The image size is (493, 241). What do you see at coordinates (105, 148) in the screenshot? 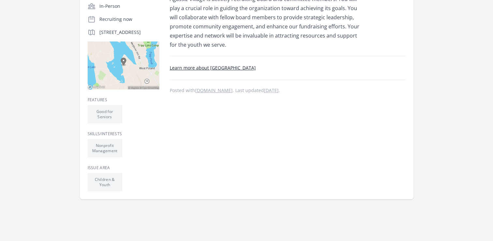
I see `li: Nonprofit Management` at bounding box center [105, 148].